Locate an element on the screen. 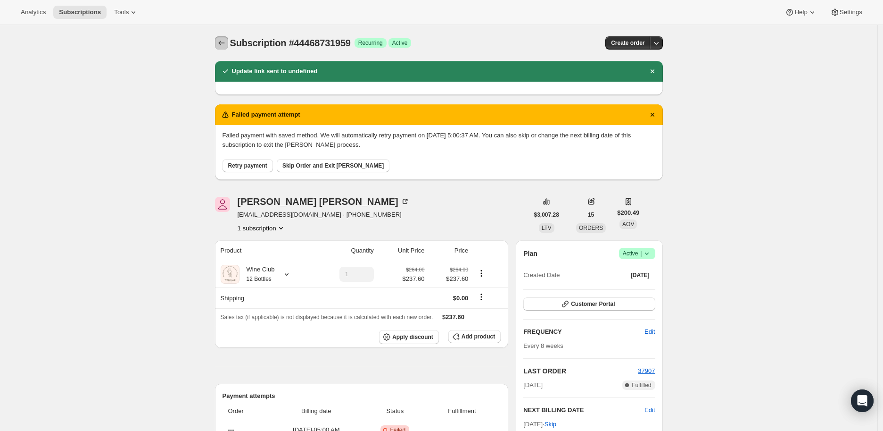 Image resolution: width=883 pixels, height=431 pixels. span: Settings is located at coordinates (851, 12).